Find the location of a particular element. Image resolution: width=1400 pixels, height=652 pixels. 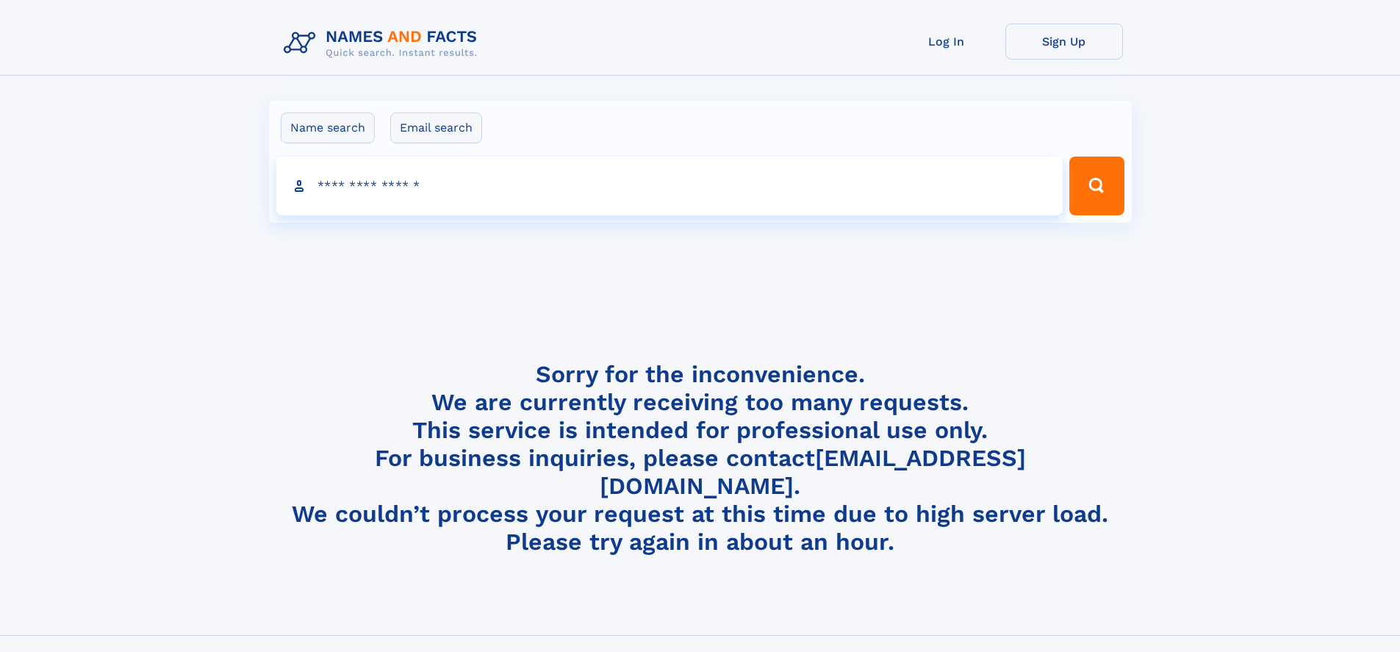

a: Sign Up is located at coordinates (1064, 41).